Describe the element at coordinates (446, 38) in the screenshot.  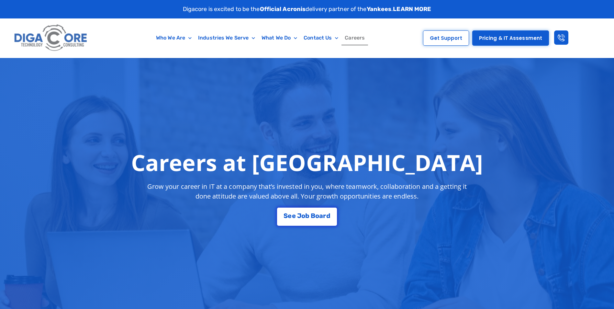
I see `a: Get Support` at that location.